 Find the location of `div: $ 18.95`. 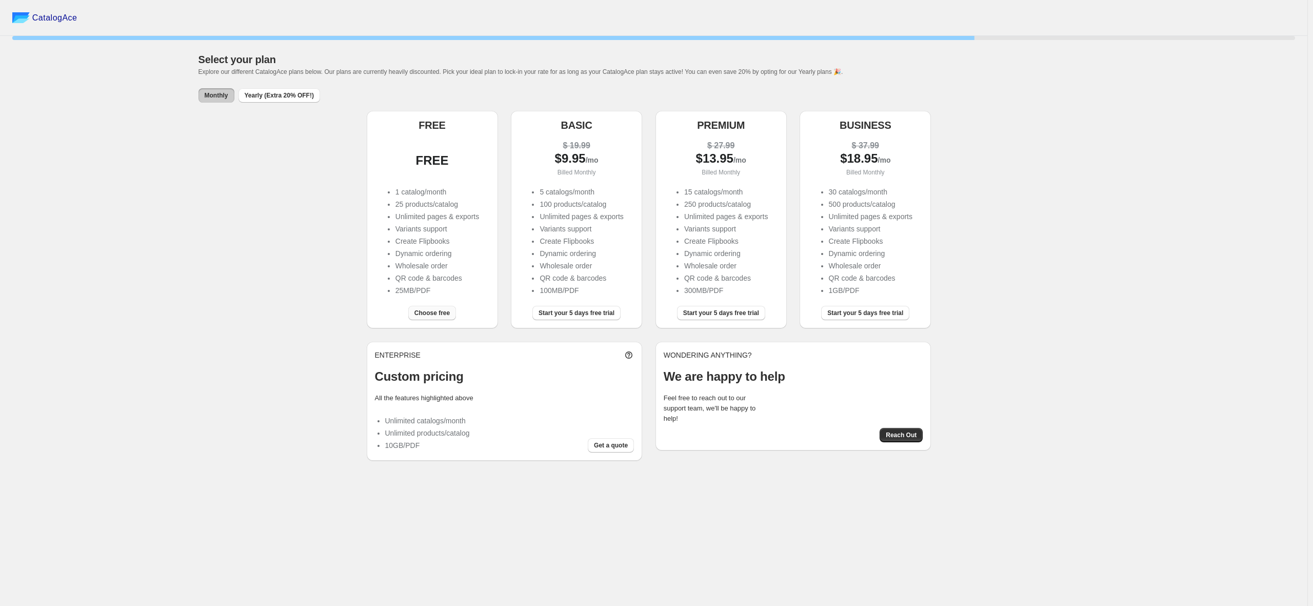

div: $ 18.95 is located at coordinates (865, 159).